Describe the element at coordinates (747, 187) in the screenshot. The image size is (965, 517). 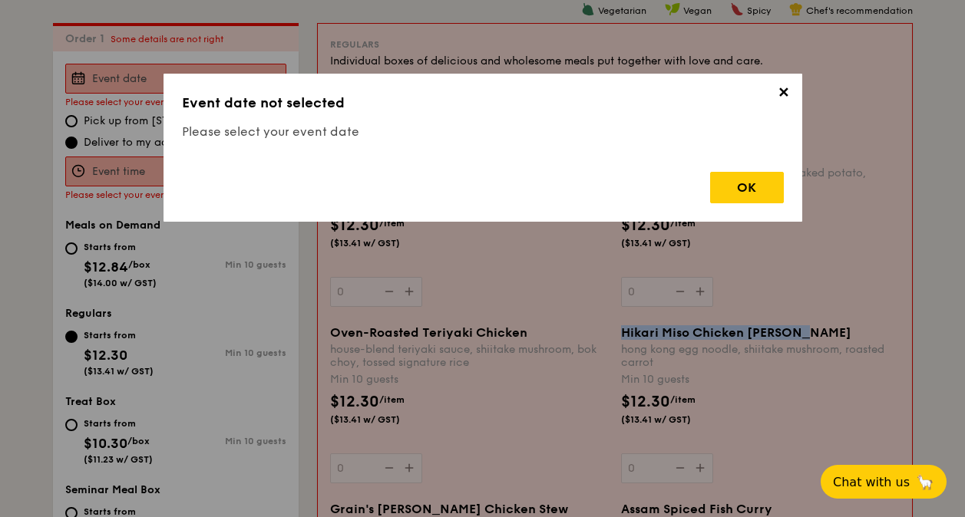
I see `div: OK` at that location.